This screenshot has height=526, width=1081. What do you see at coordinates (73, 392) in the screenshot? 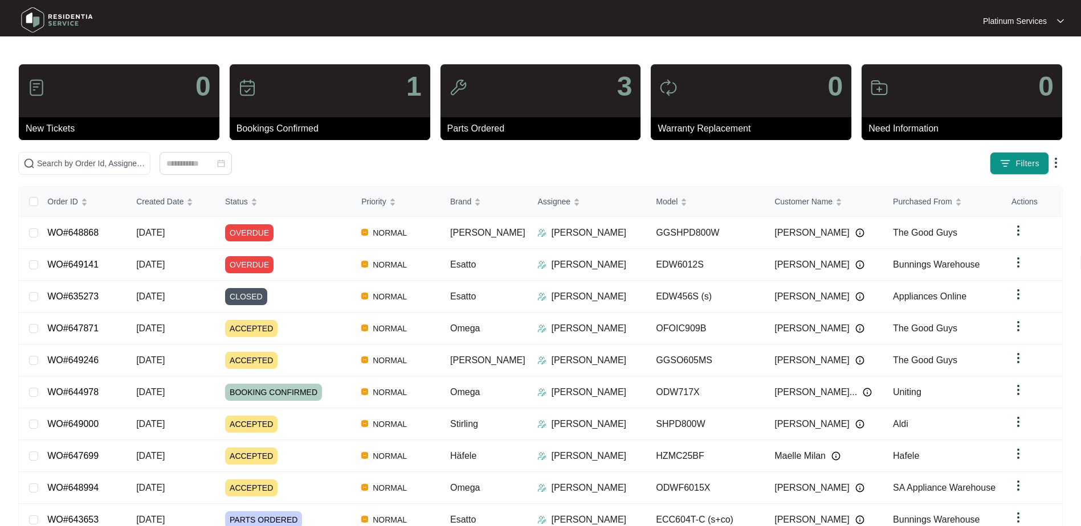
I see `a: WO#644978` at bounding box center [73, 392].